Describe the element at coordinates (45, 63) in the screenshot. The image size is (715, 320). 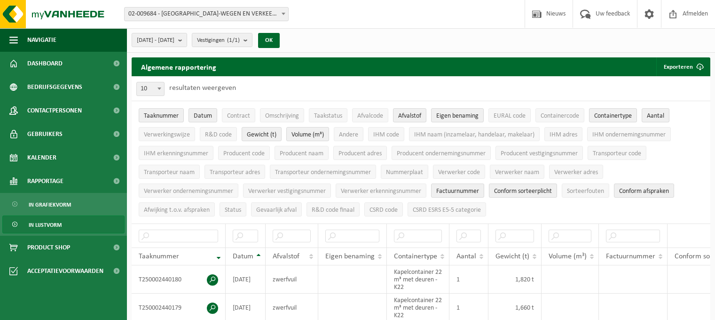
I see `span: Dashboard` at that location.